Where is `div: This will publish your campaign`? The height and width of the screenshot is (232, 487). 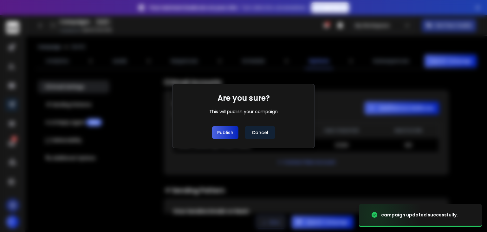
div: This will publish your campaign is located at coordinates (244, 111).